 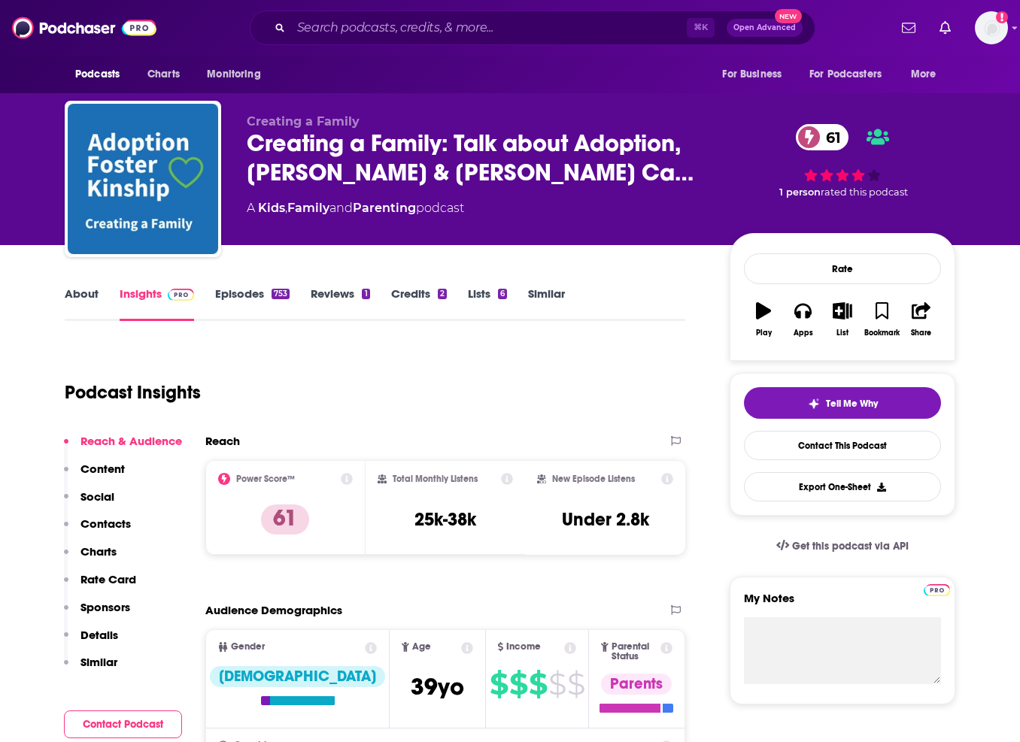 I want to click on span: rated this podcast, so click(x=864, y=192).